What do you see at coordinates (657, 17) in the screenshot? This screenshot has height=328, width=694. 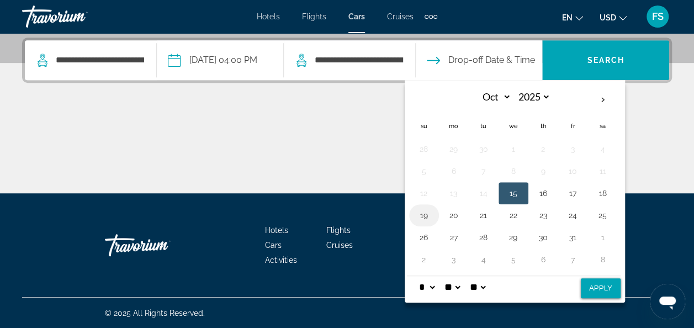 I see `button: User Menu` at bounding box center [657, 17].